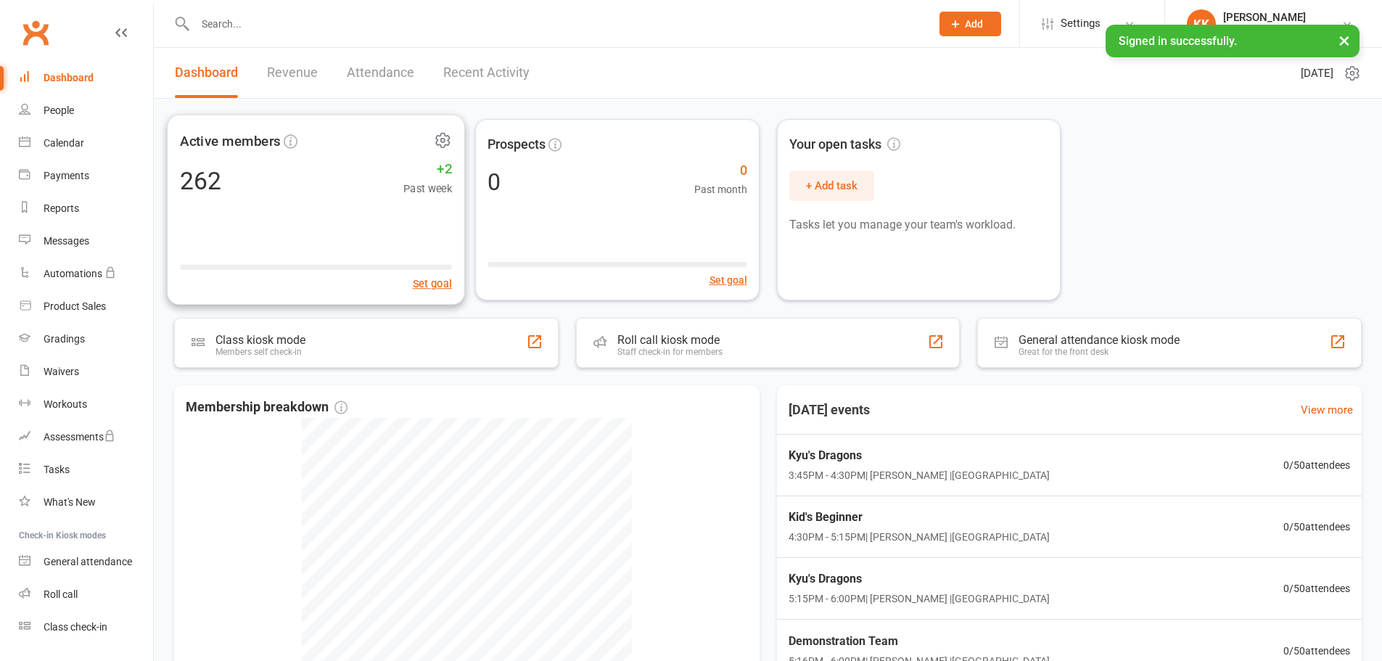  What do you see at coordinates (974, 24) in the screenshot?
I see `span: Add` at bounding box center [974, 24].